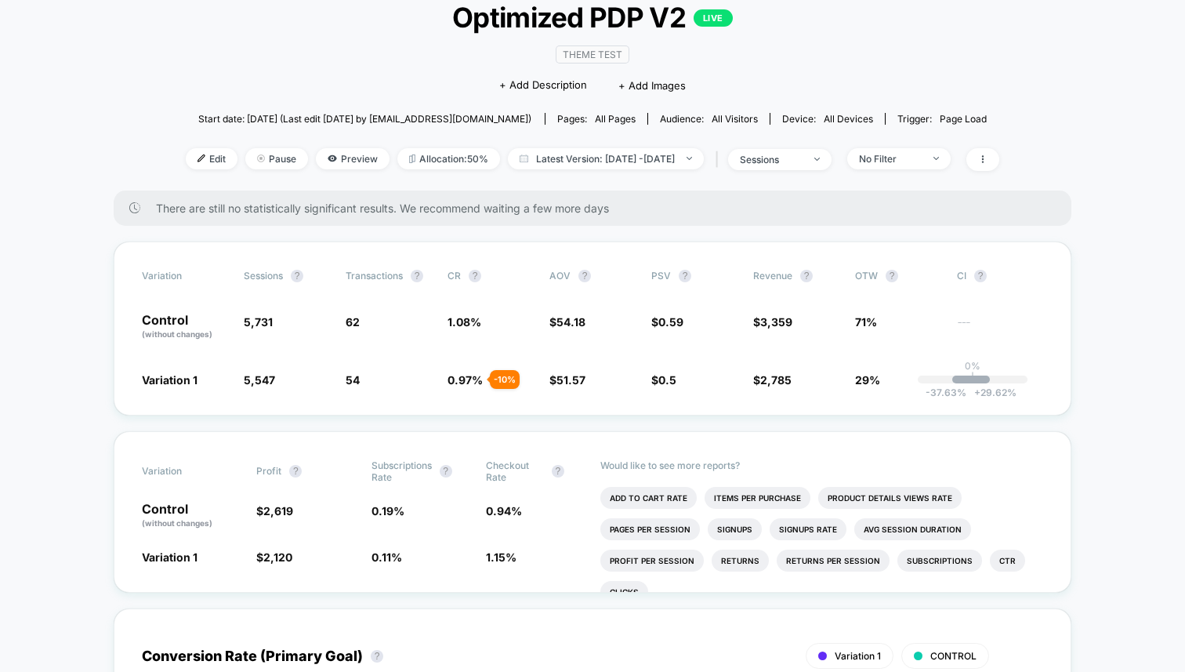 This screenshot has width=1185, height=672. What do you see at coordinates (571, 379) in the screenshot?
I see `span: 51.57` at bounding box center [571, 379].